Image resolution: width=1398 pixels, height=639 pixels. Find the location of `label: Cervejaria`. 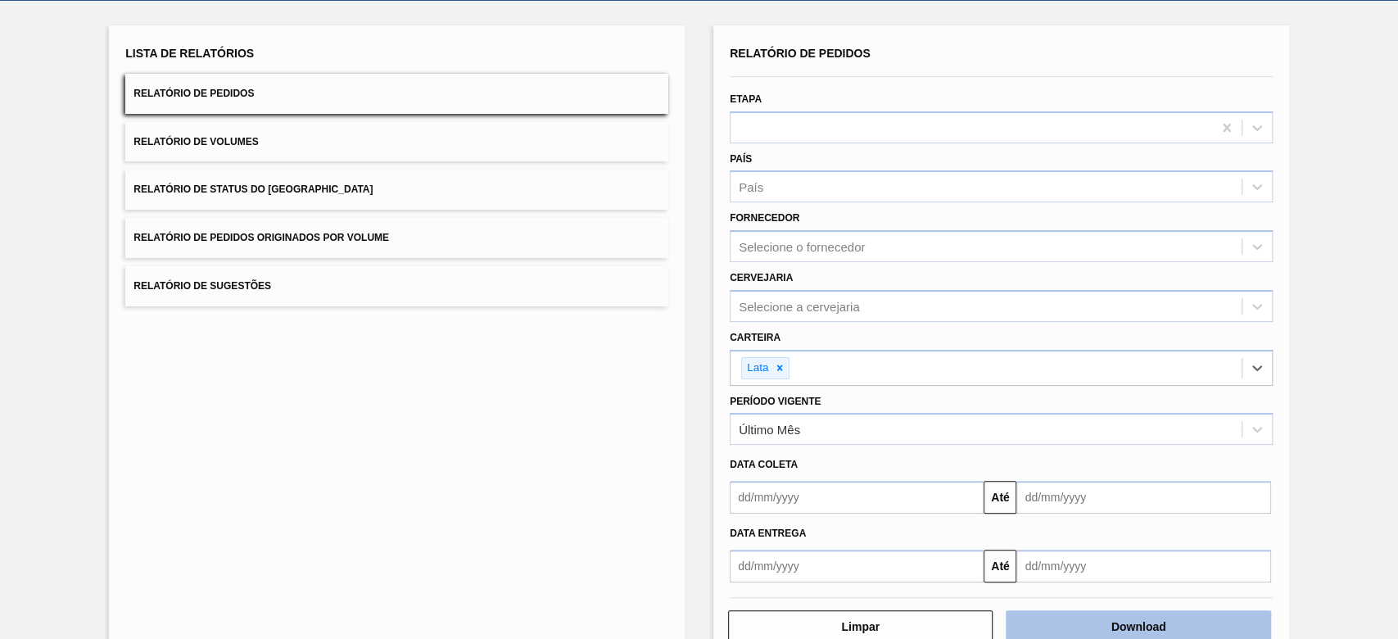

label: Cervejaria is located at coordinates (761, 278).